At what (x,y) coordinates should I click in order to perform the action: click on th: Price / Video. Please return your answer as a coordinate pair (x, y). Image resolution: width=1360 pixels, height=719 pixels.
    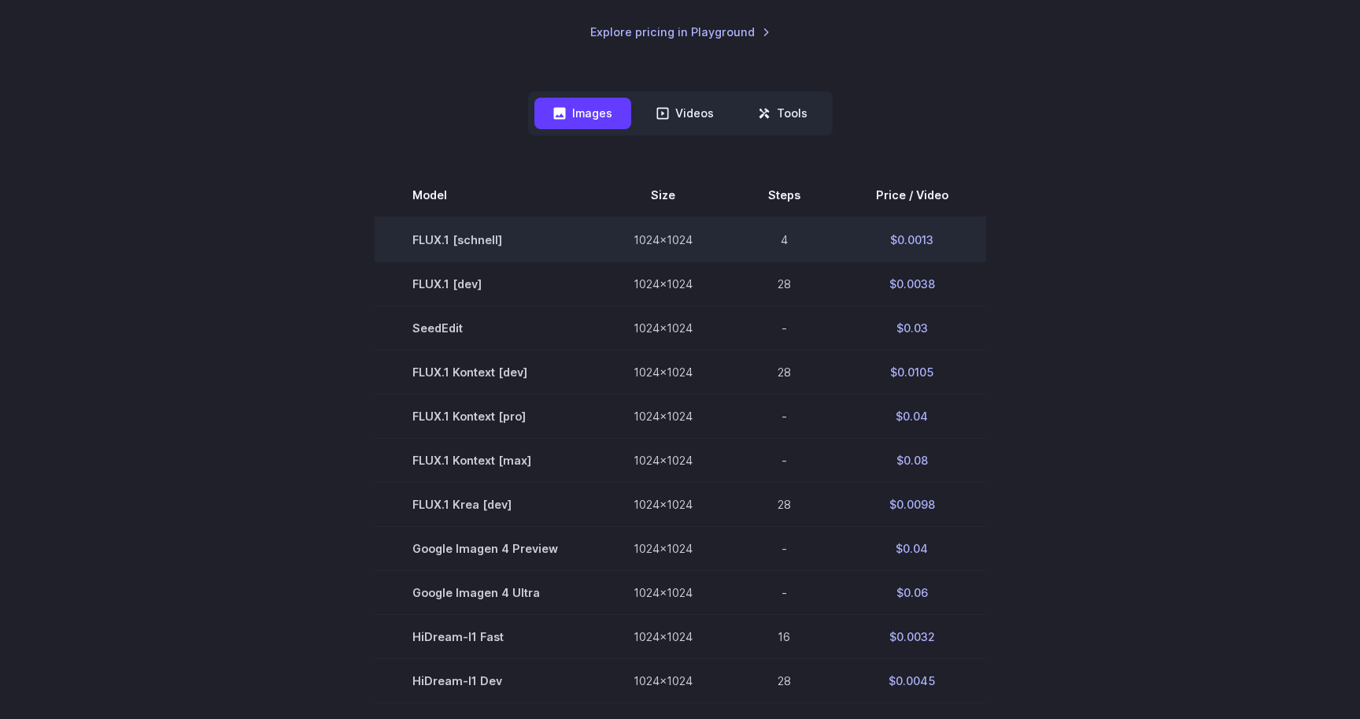
    Looking at the image, I should click on (912, 195).